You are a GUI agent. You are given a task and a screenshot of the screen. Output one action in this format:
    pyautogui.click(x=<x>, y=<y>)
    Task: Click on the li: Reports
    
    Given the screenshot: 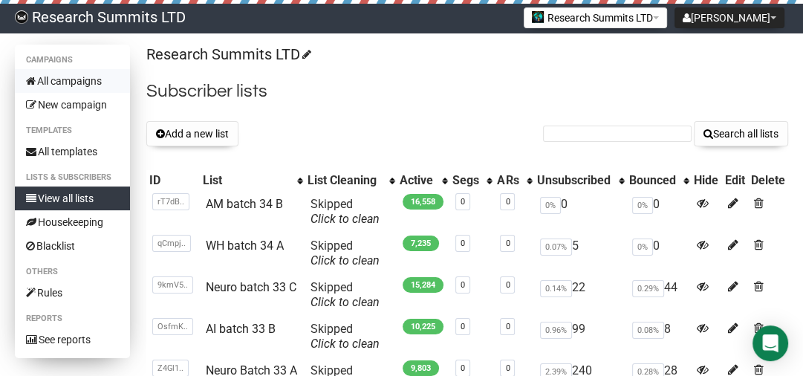 What is the action you would take?
    pyautogui.click(x=72, y=319)
    